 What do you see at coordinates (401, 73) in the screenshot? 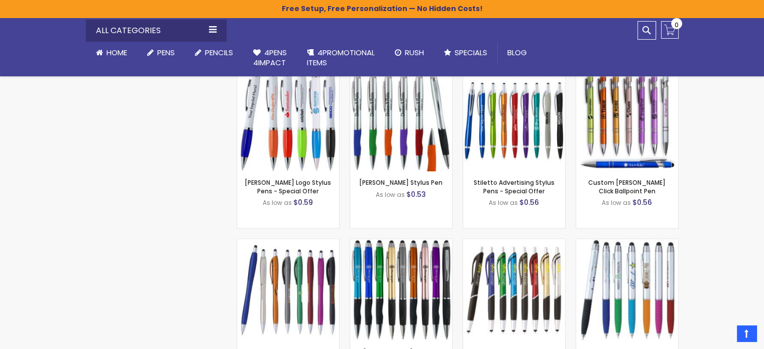
I see `a: Lory Stylus Pen` at bounding box center [401, 73].